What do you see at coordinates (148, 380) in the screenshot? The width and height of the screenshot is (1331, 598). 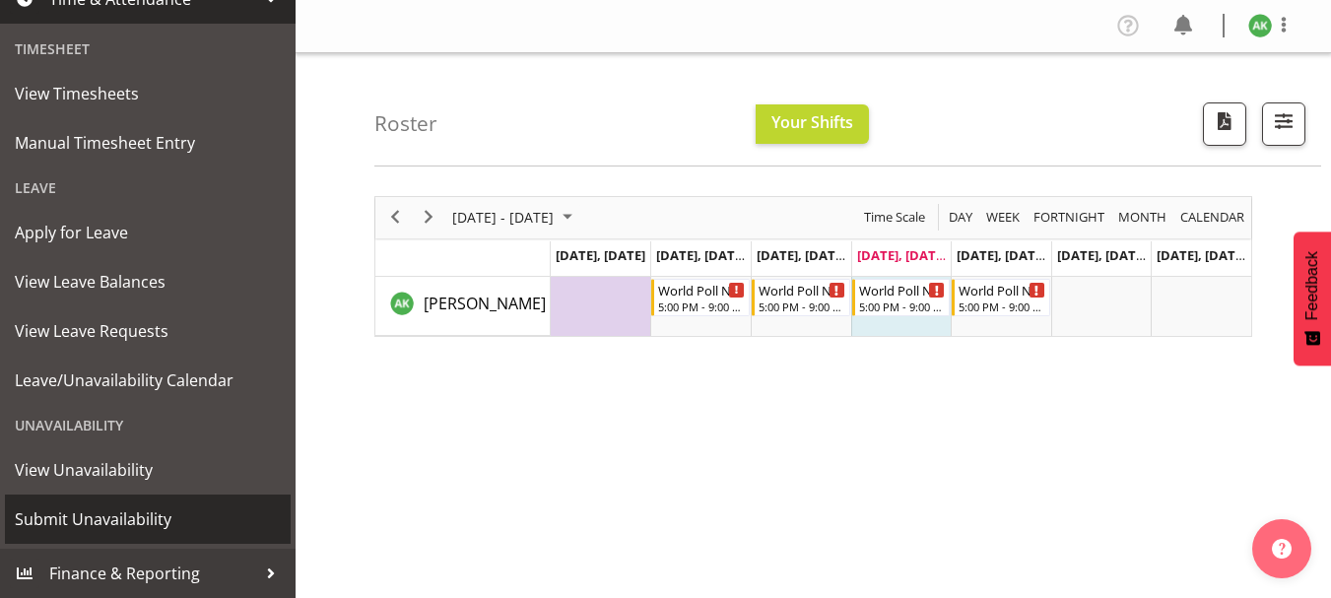 I see `a: Leave/Unavailability Calendar` at bounding box center [148, 380].